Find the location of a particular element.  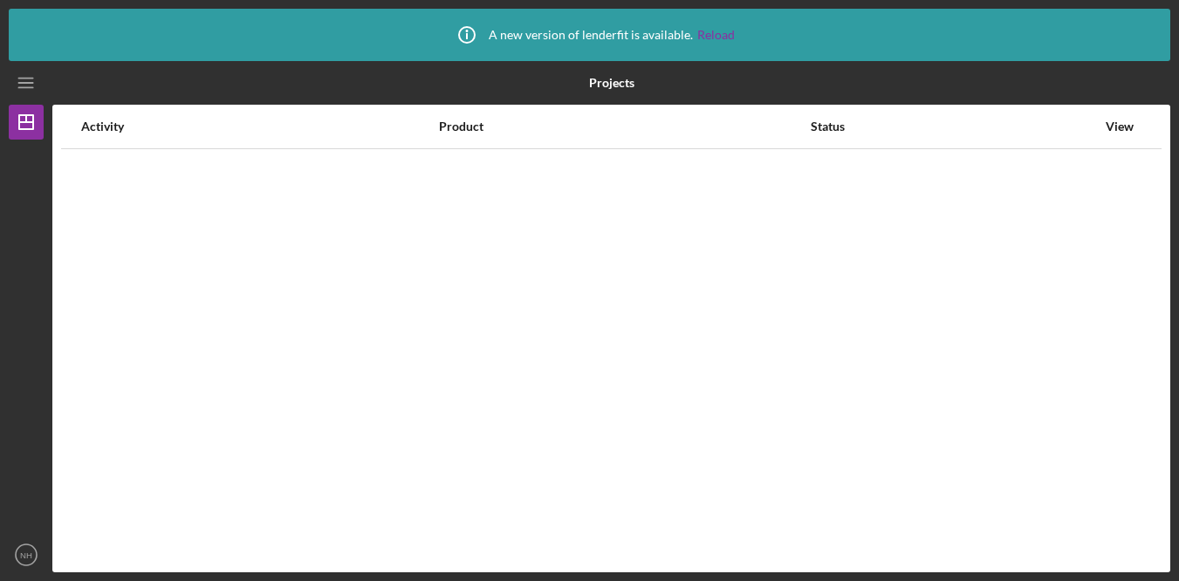

button: NH is located at coordinates (26, 555).